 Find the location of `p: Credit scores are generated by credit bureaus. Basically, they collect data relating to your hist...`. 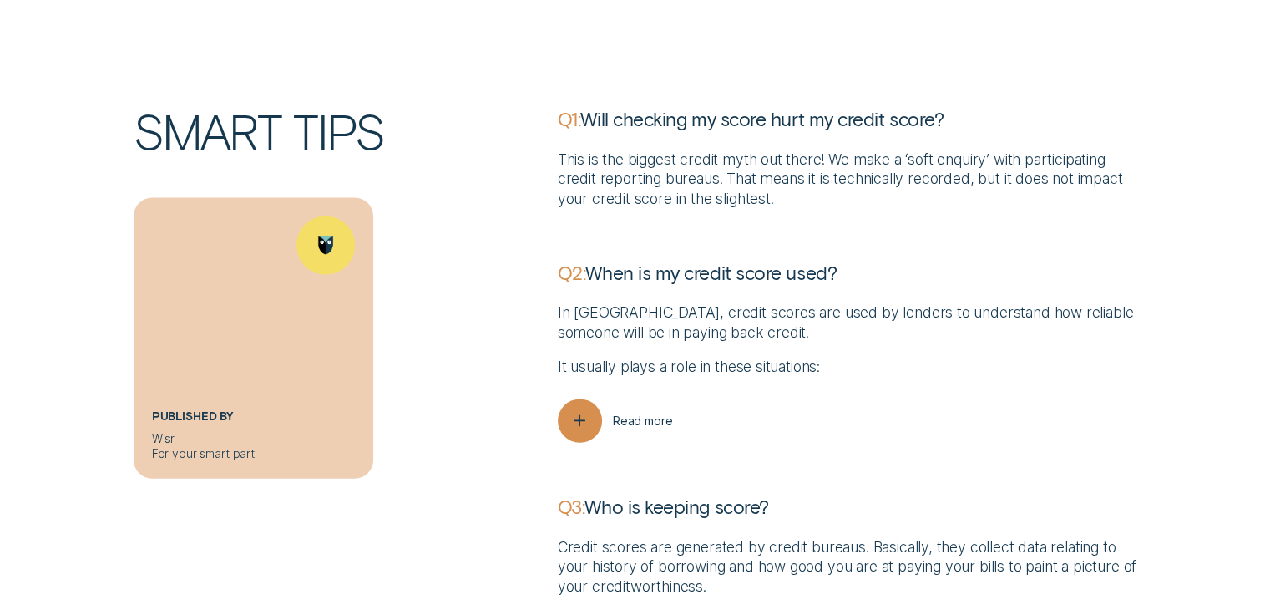

p: Credit scores are generated by credit bureaus. Basically, they collect data relating to your hist... is located at coordinates (848, 566).